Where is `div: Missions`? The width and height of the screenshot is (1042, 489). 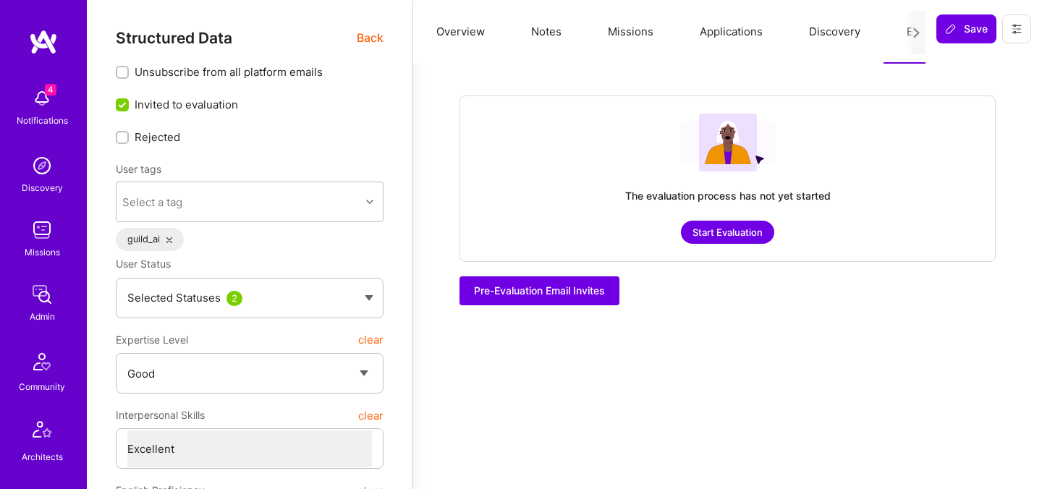 div: Missions is located at coordinates (42, 252).